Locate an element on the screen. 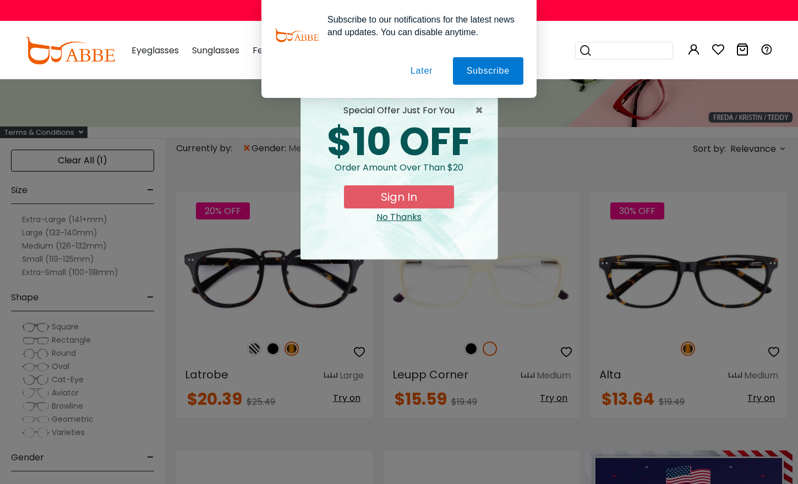 This screenshot has width=798, height=484. button: Later is located at coordinates (422, 71).